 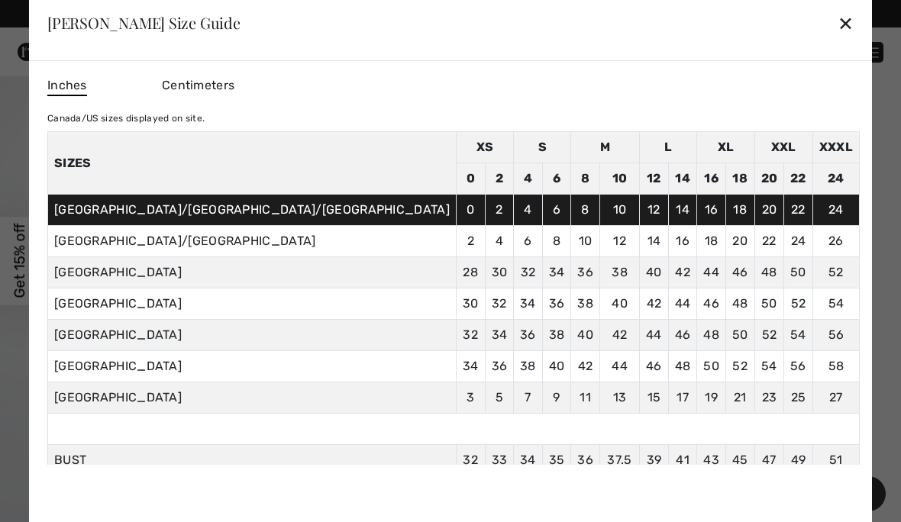 I want to click on td: 21, so click(x=740, y=398).